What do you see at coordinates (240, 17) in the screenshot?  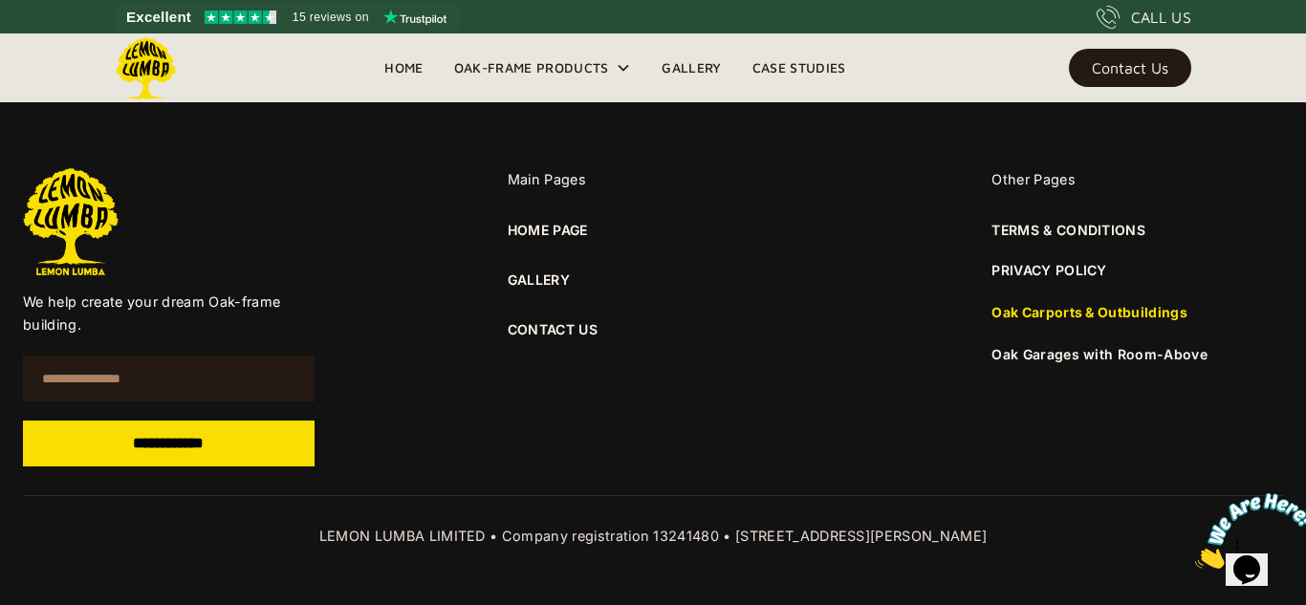 I see `img: Trustpilot 4.5 stars` at bounding box center [240, 17].